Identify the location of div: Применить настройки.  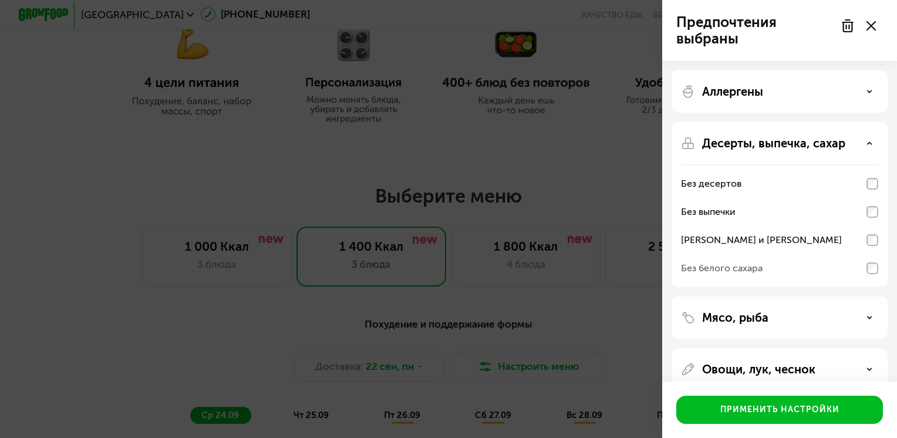
(779, 410).